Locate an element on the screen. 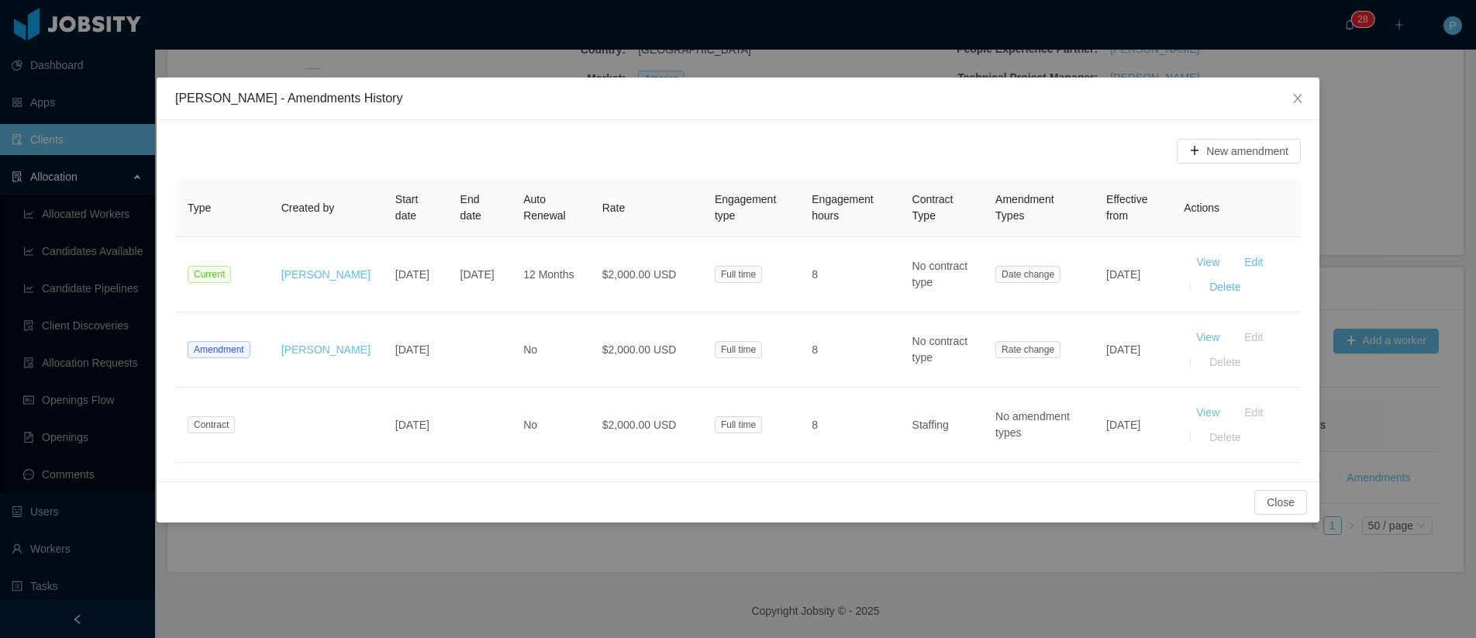 The height and width of the screenshot is (638, 1476). span: Amendment is located at coordinates (219, 350).